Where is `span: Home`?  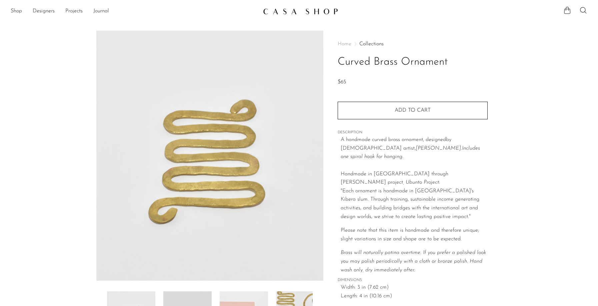 span: Home is located at coordinates (344, 44).